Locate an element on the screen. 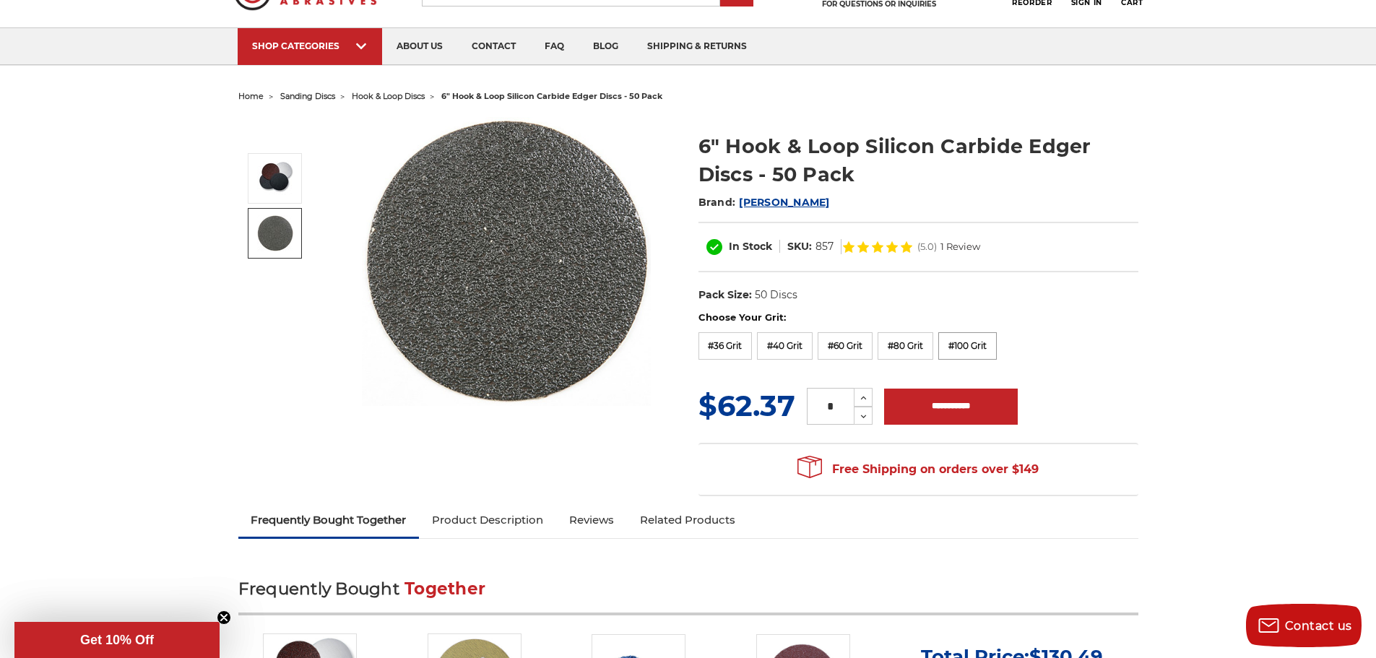  dt: Pack Size: is located at coordinates (725, 295).